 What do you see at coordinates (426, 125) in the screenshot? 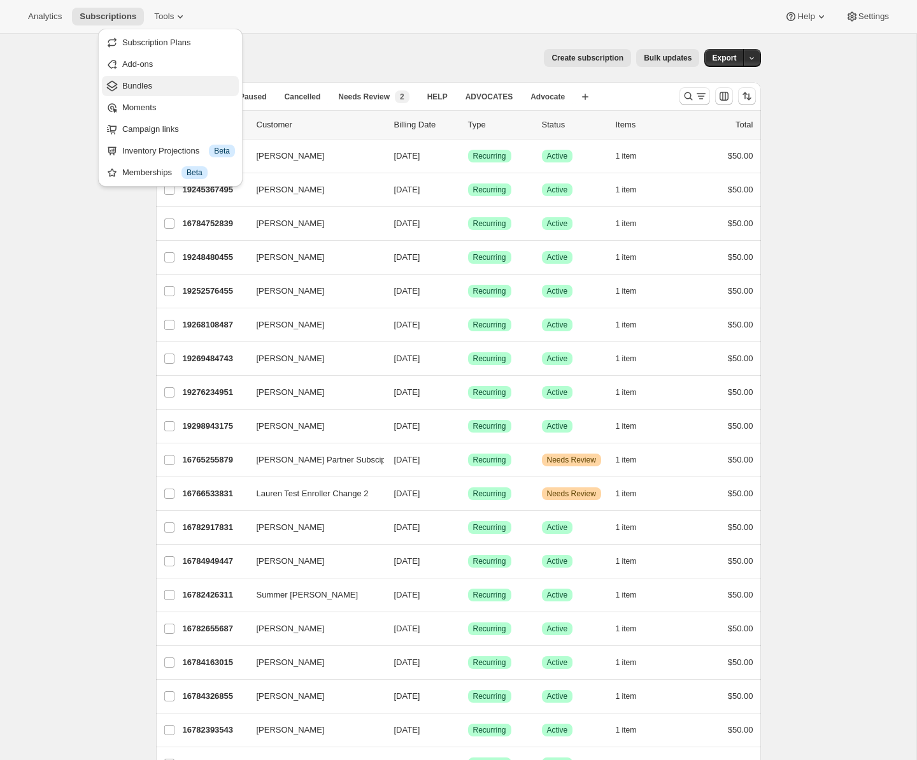
I see `p: Billing Date` at bounding box center [426, 125].